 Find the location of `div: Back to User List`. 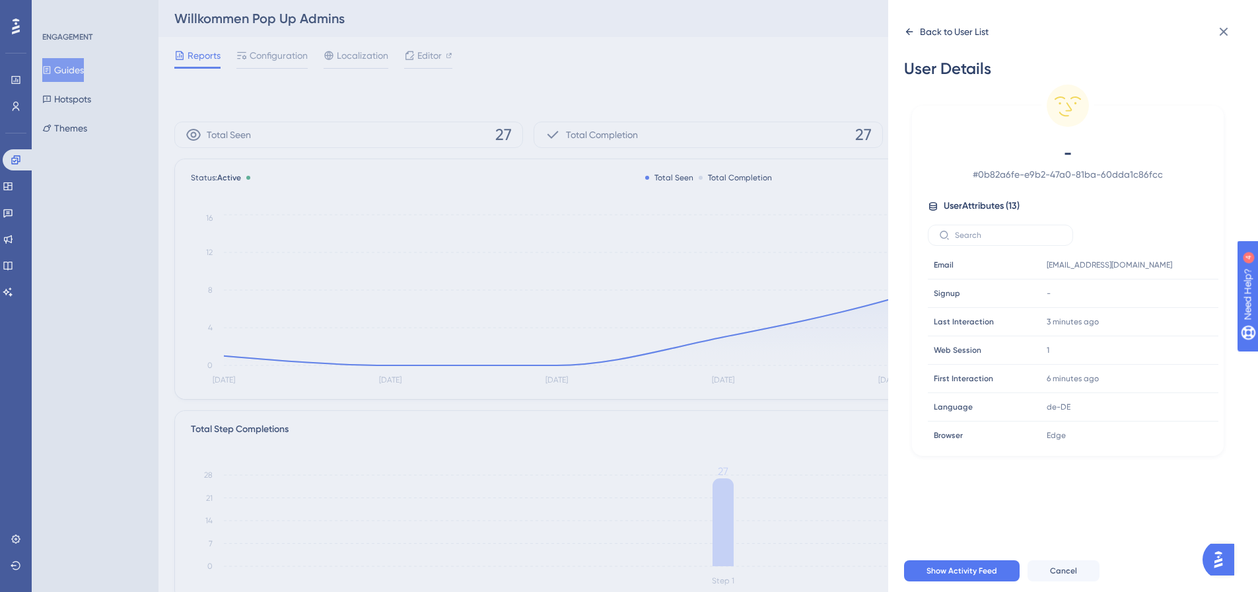

div: Back to User List is located at coordinates (955, 32).